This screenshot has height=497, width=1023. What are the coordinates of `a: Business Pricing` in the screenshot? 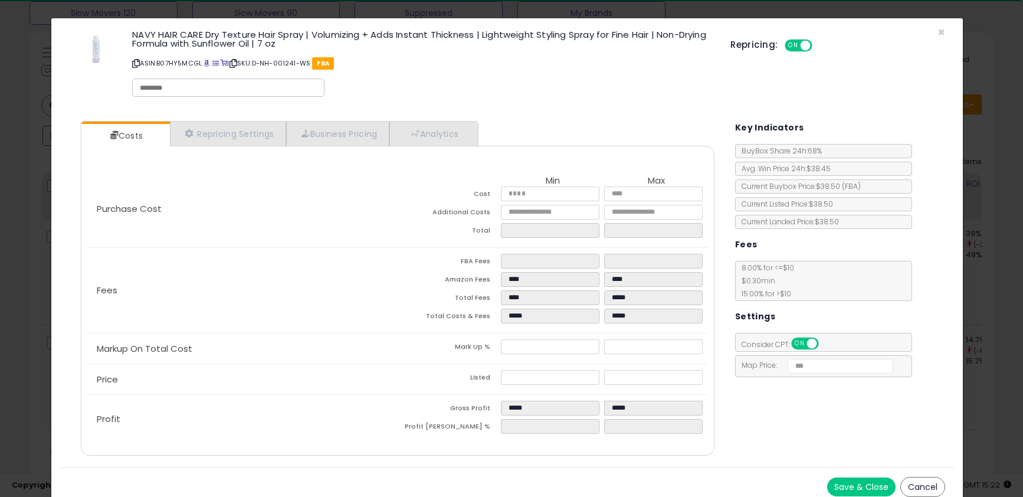 It's located at (337, 133).